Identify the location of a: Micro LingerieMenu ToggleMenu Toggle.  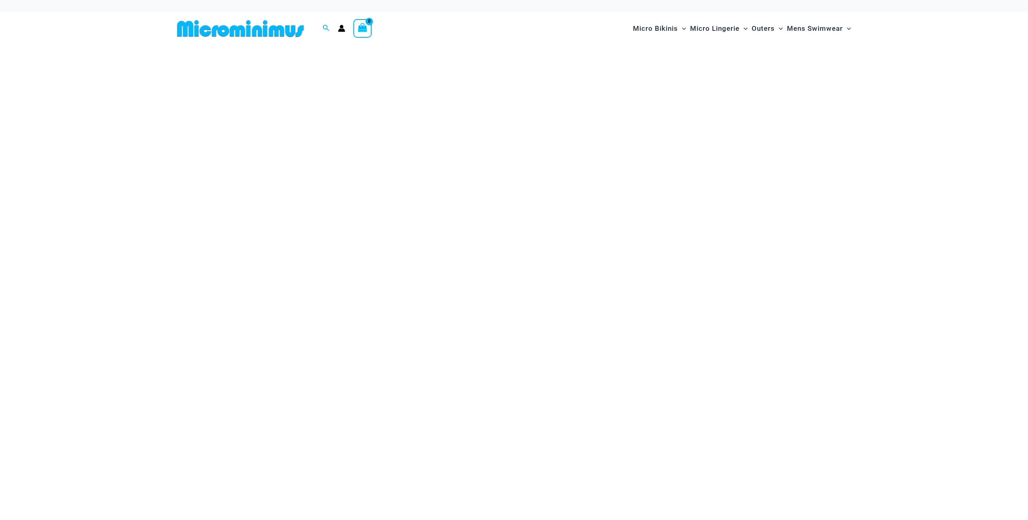
(719, 28).